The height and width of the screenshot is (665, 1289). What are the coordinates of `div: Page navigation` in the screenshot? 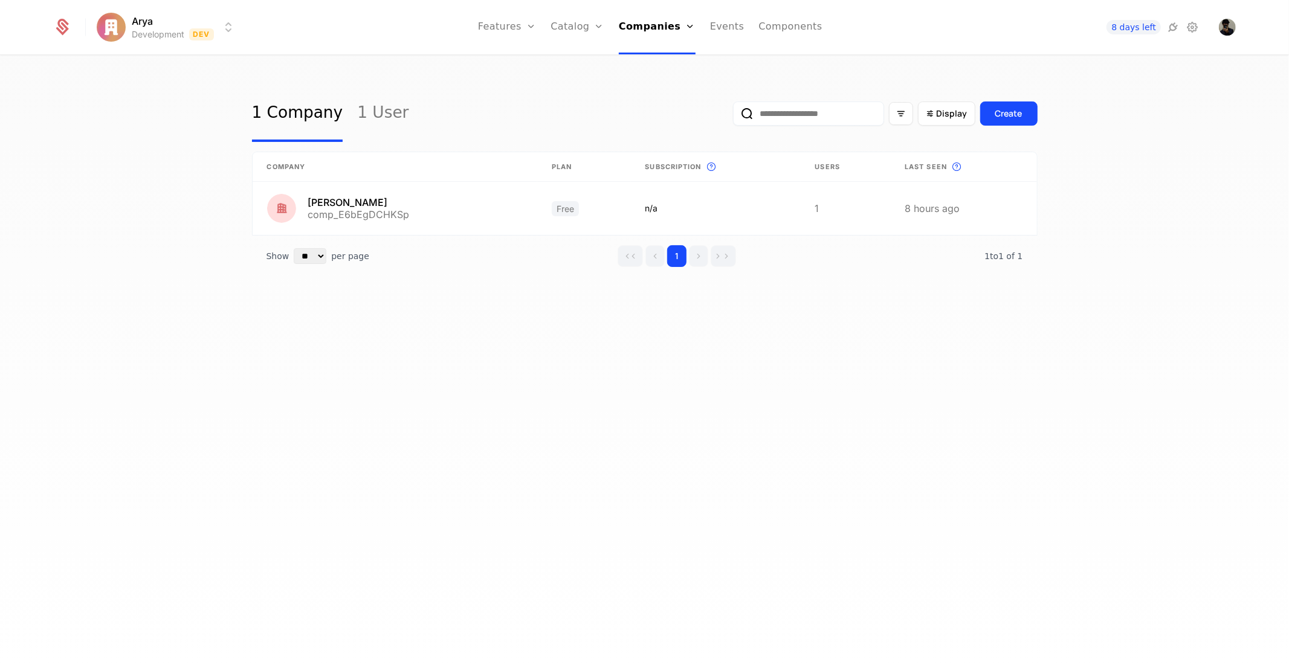 It's located at (677, 256).